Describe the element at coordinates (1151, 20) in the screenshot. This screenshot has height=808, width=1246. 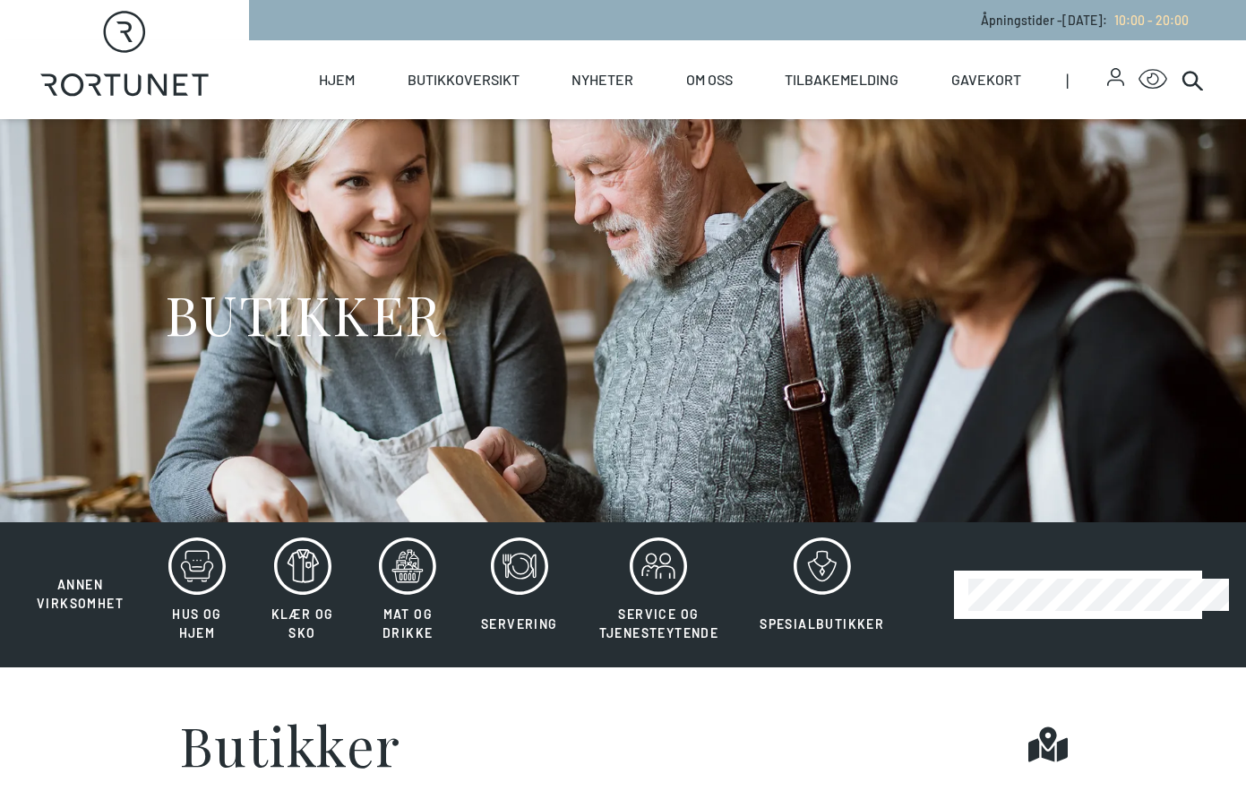
I see `span: 10:00 - 20:00` at that location.